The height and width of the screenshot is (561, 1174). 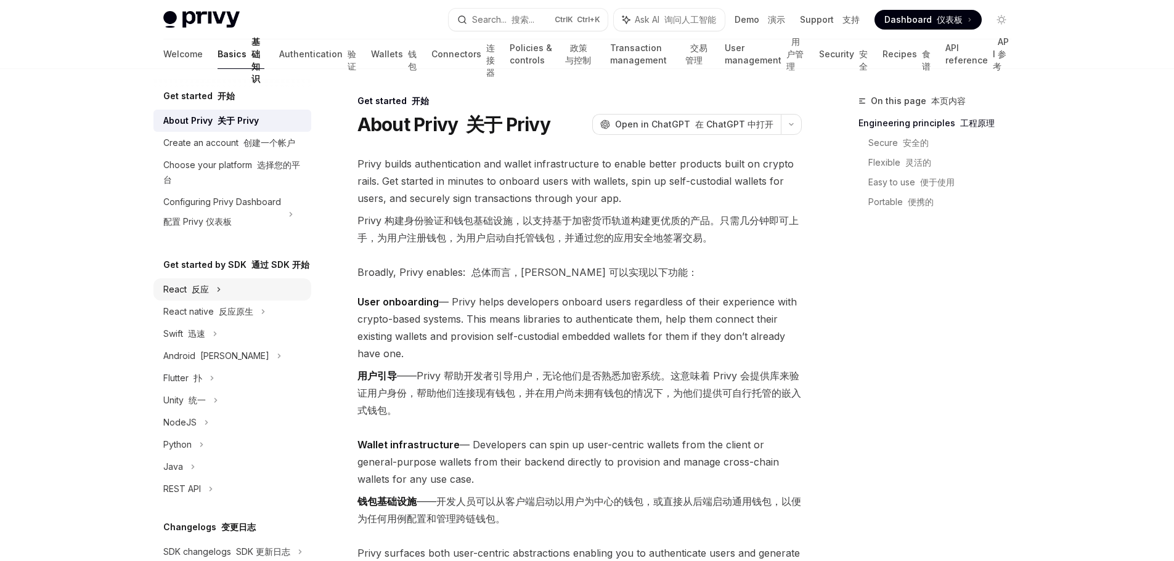 I want to click on font: 安全的, so click(x=915, y=142).